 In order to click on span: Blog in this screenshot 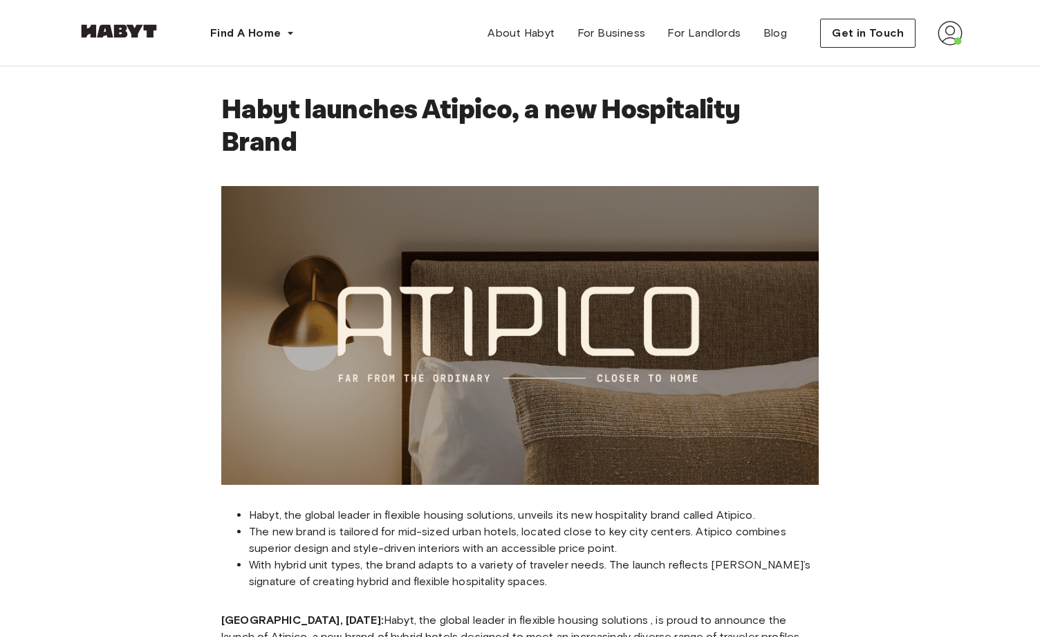, I will do `click(775, 33)`.